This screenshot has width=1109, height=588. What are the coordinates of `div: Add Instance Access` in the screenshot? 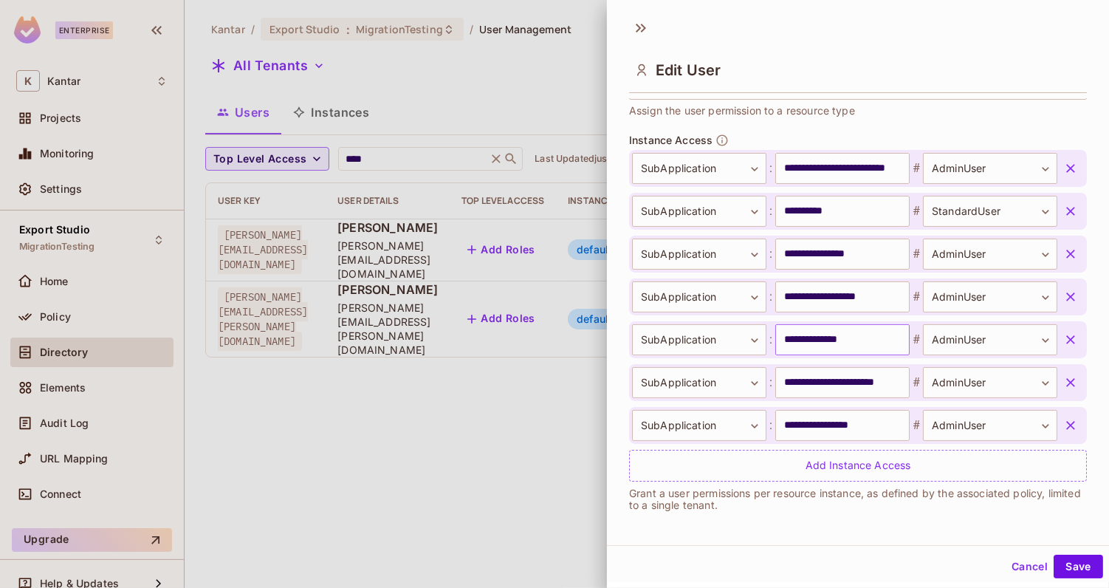 It's located at (858, 465).